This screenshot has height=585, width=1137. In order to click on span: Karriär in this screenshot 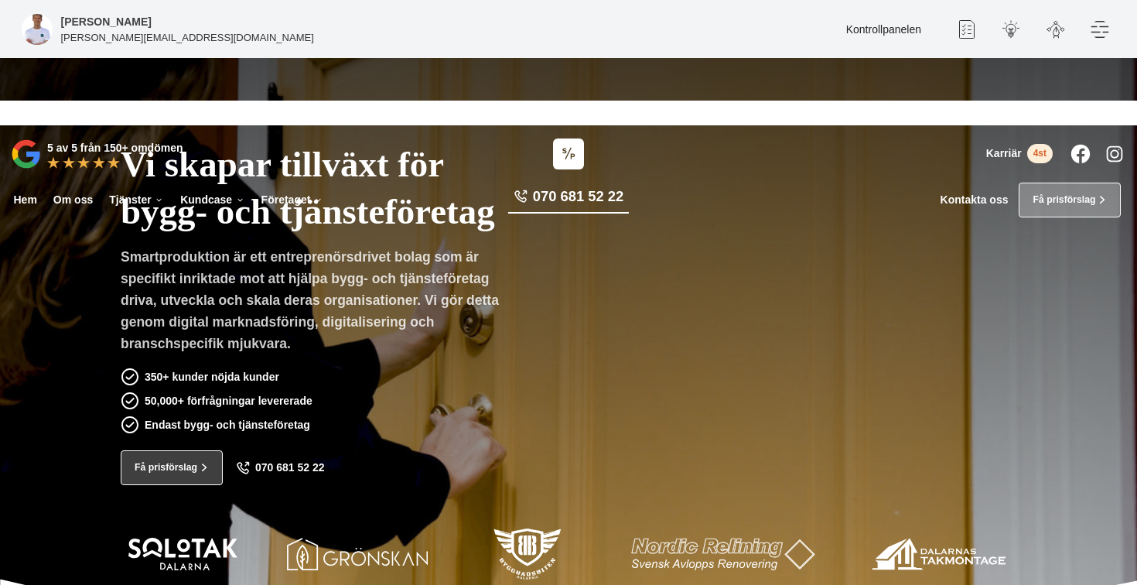, I will do `click(1004, 153)`.